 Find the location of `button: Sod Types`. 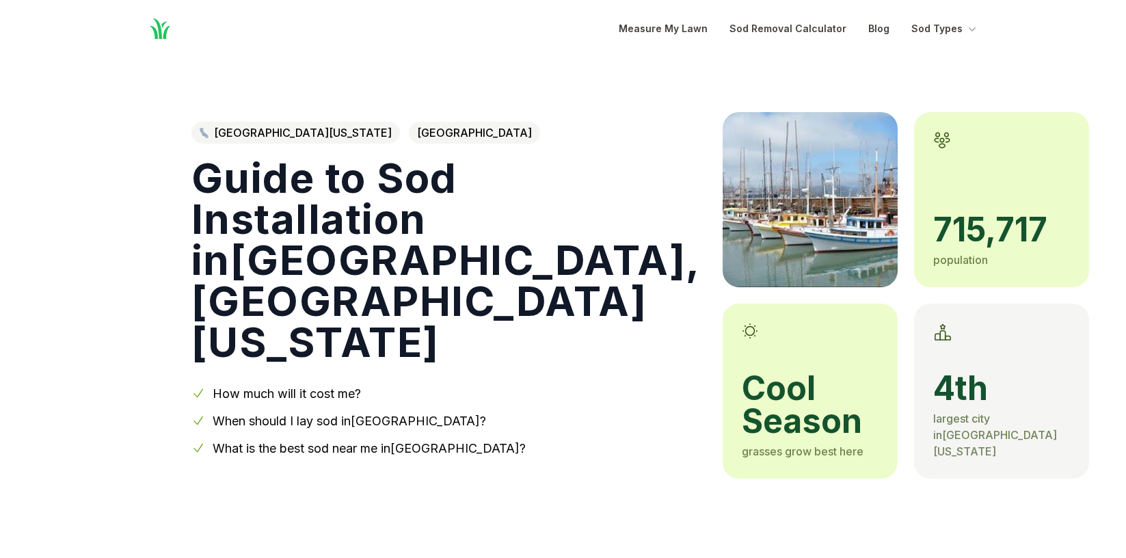

button: Sod Types is located at coordinates (944, 29).